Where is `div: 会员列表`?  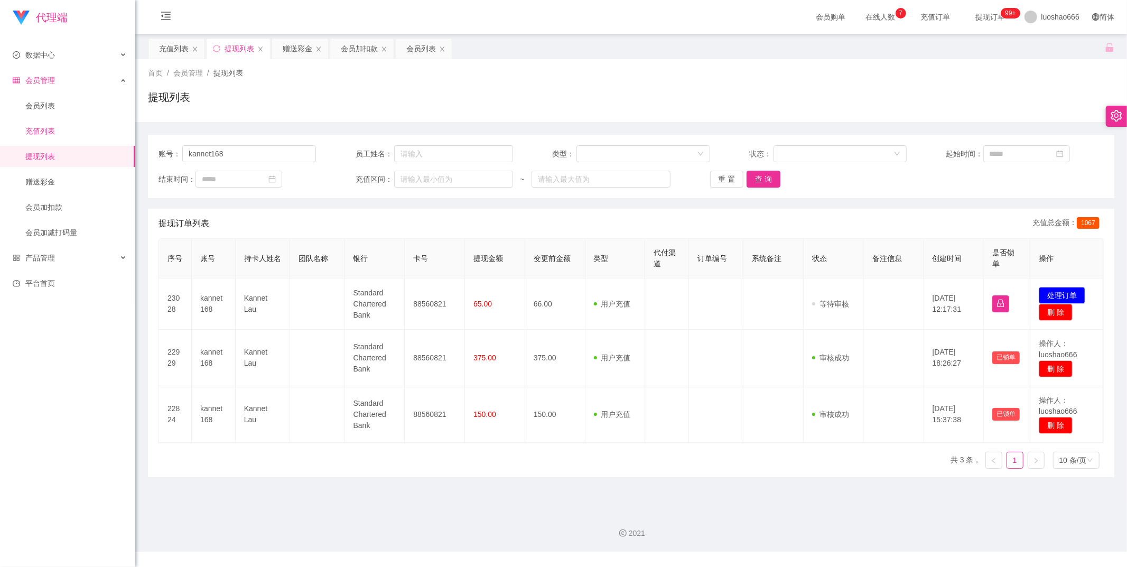
div: 会员列表 is located at coordinates (421, 49).